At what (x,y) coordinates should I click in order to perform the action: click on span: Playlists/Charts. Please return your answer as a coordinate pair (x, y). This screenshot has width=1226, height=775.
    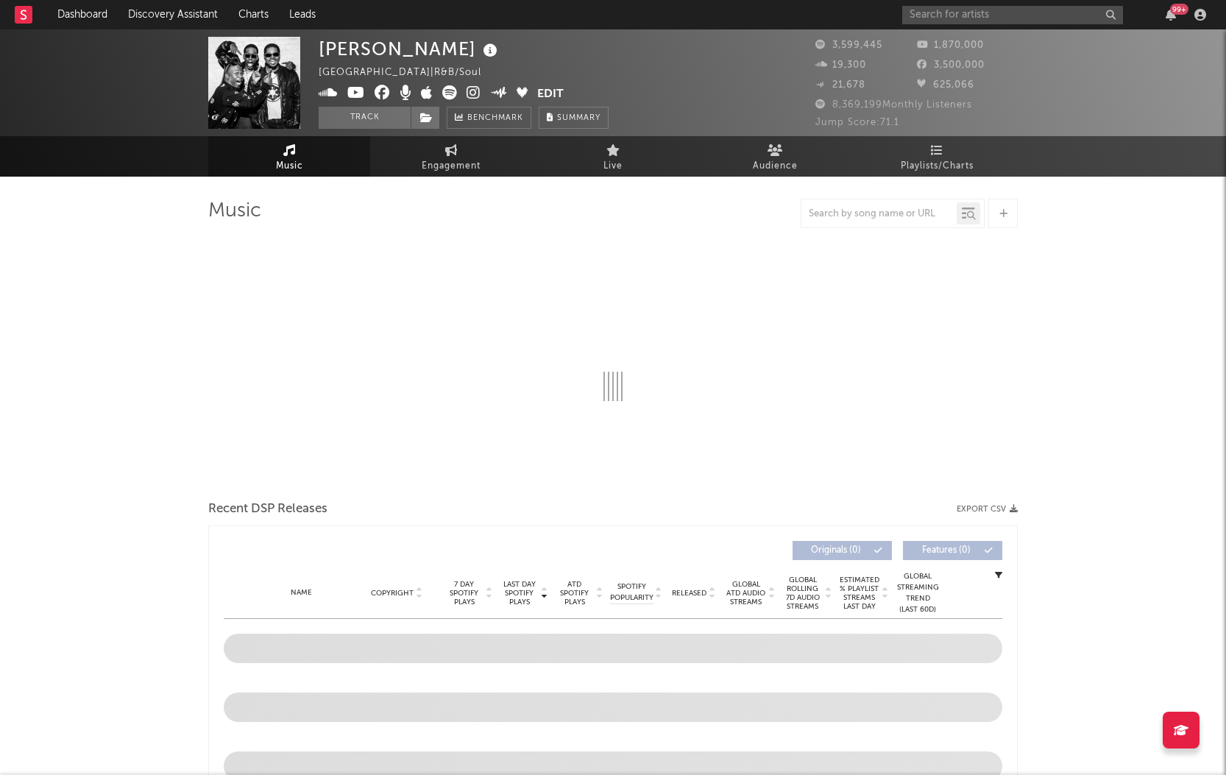
    Looking at the image, I should click on (936, 166).